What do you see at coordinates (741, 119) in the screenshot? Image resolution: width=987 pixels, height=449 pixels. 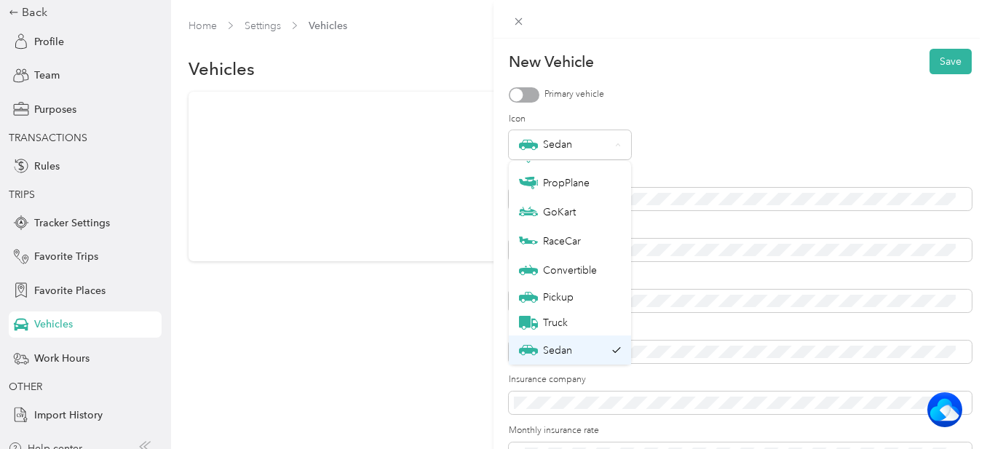 I see `label: Icon` at bounding box center [741, 119].